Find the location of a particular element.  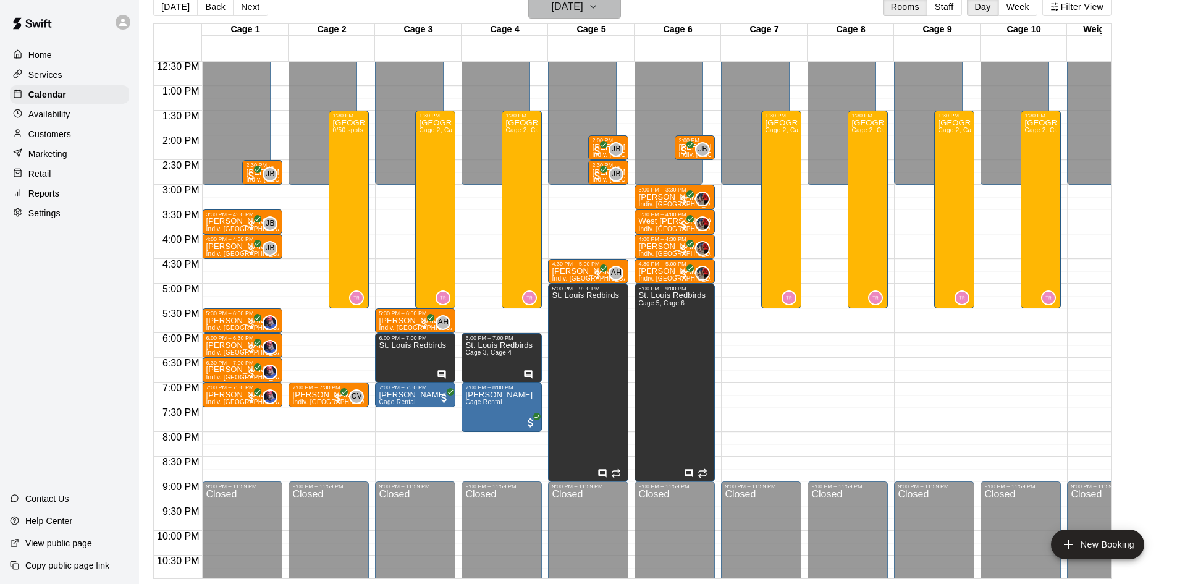

div: 2:30 PM – 3:00 PM is located at coordinates (262, 165).